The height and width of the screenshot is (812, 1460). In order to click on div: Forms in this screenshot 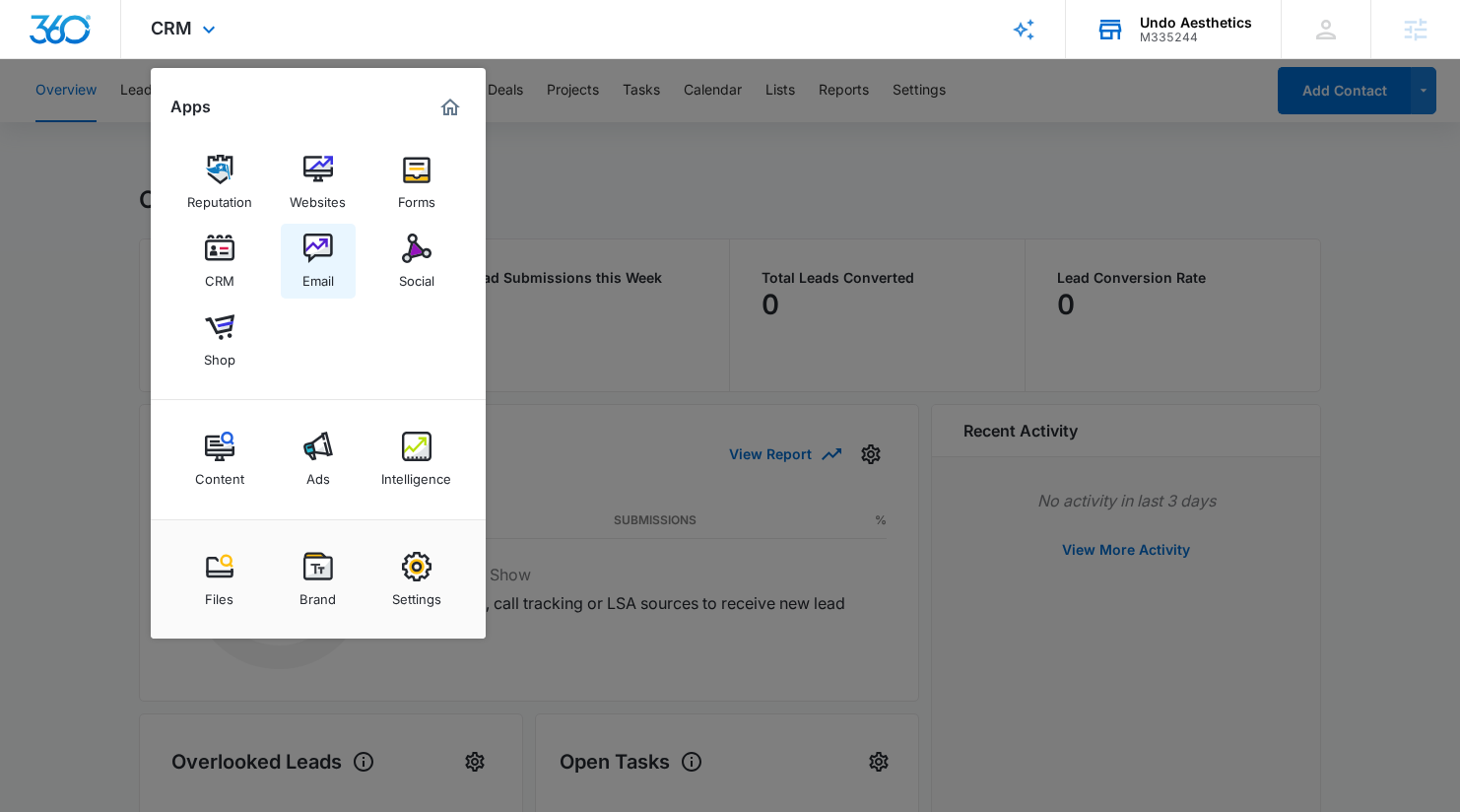, I will do `click(417, 197)`.